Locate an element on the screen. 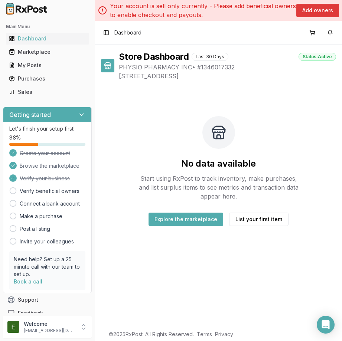  a: Invite your colleagues is located at coordinates (47, 241).